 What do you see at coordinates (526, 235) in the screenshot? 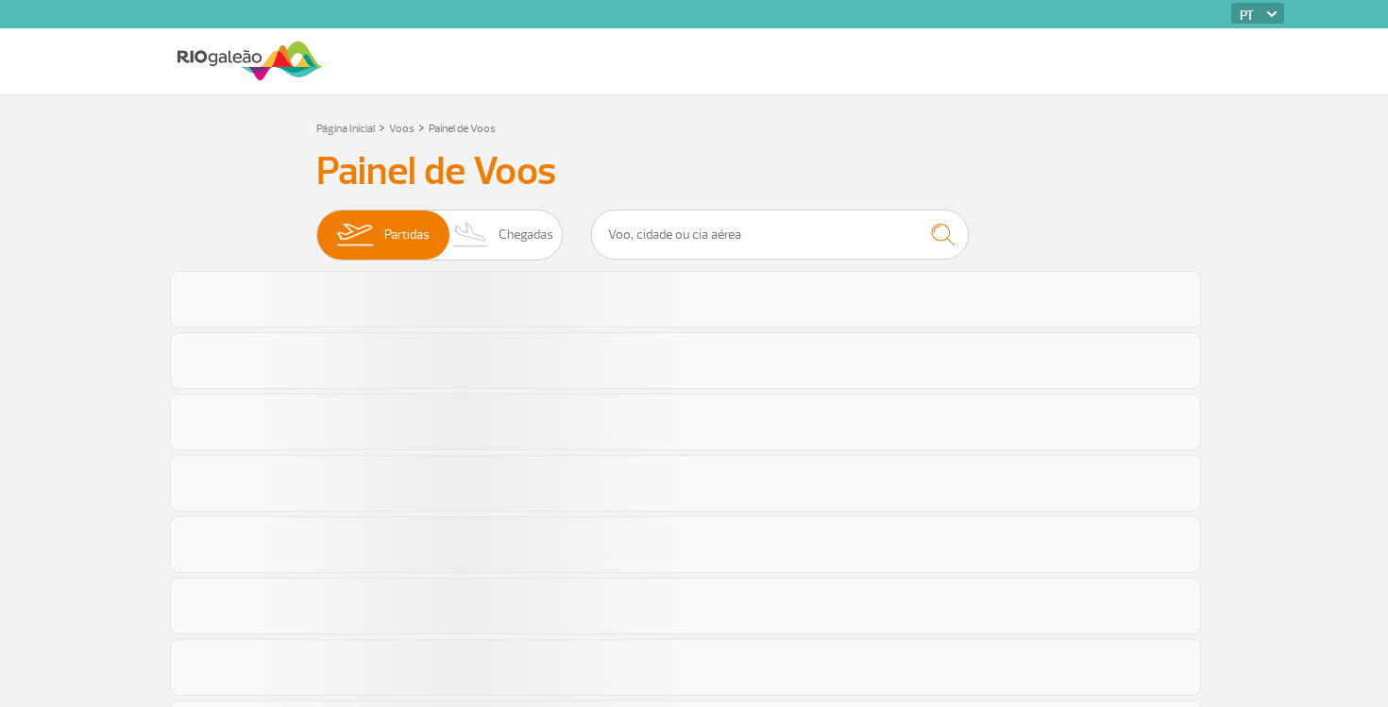
I see `span: Chegadas` at bounding box center [526, 235].